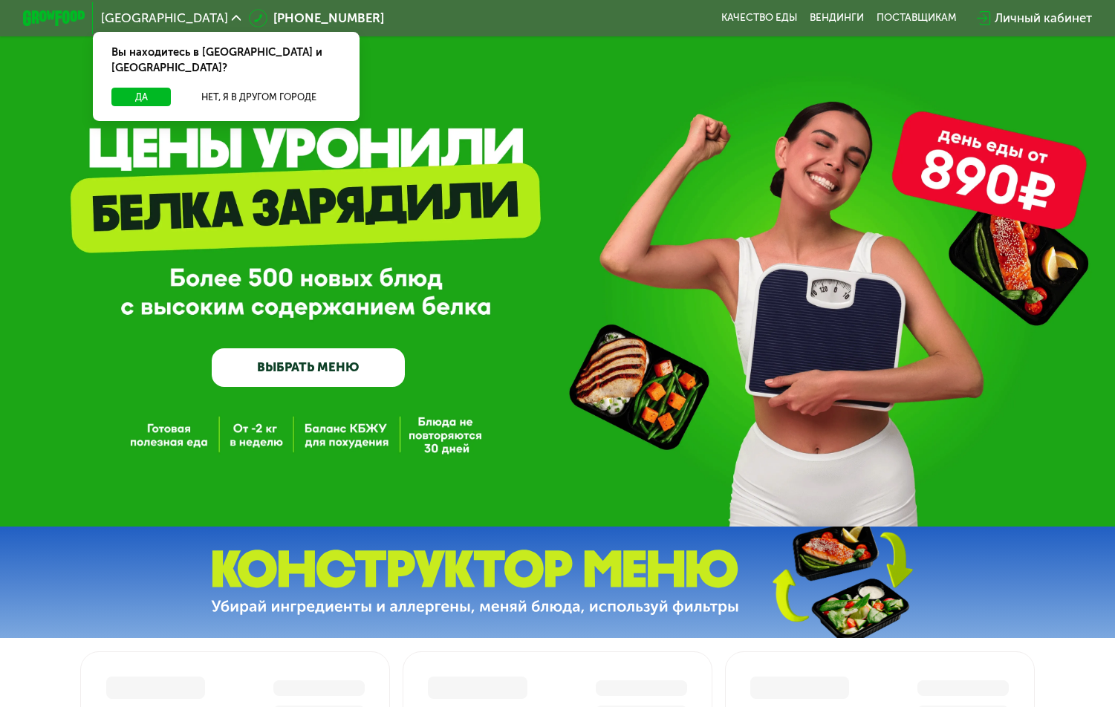 The image size is (1115, 707). What do you see at coordinates (1043, 18) in the screenshot?
I see `div: Личный кабинет` at bounding box center [1043, 18].